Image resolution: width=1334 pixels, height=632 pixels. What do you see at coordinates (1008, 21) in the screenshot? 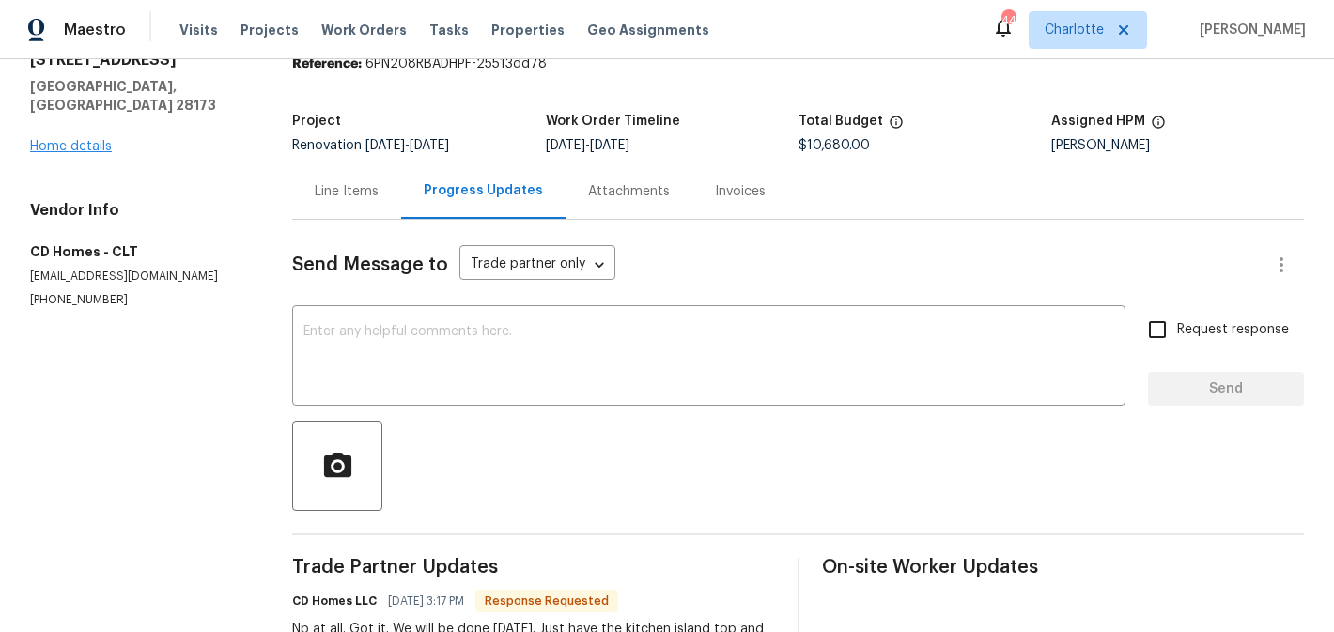
I see `div: 44` at bounding box center [1008, 21].